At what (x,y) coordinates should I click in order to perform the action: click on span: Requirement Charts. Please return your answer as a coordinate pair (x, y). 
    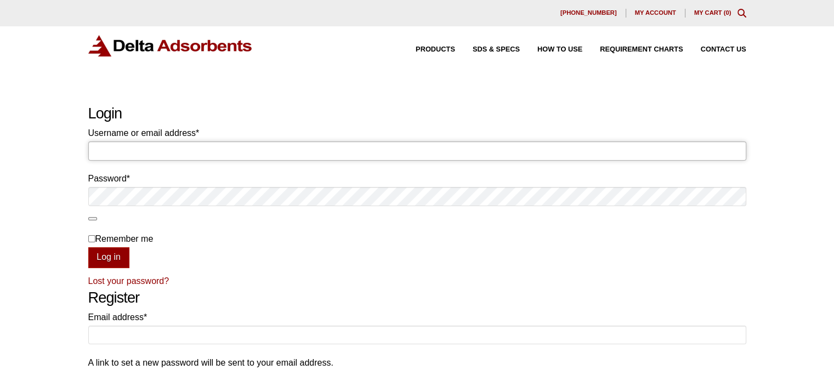
    Looking at the image, I should click on (641, 49).